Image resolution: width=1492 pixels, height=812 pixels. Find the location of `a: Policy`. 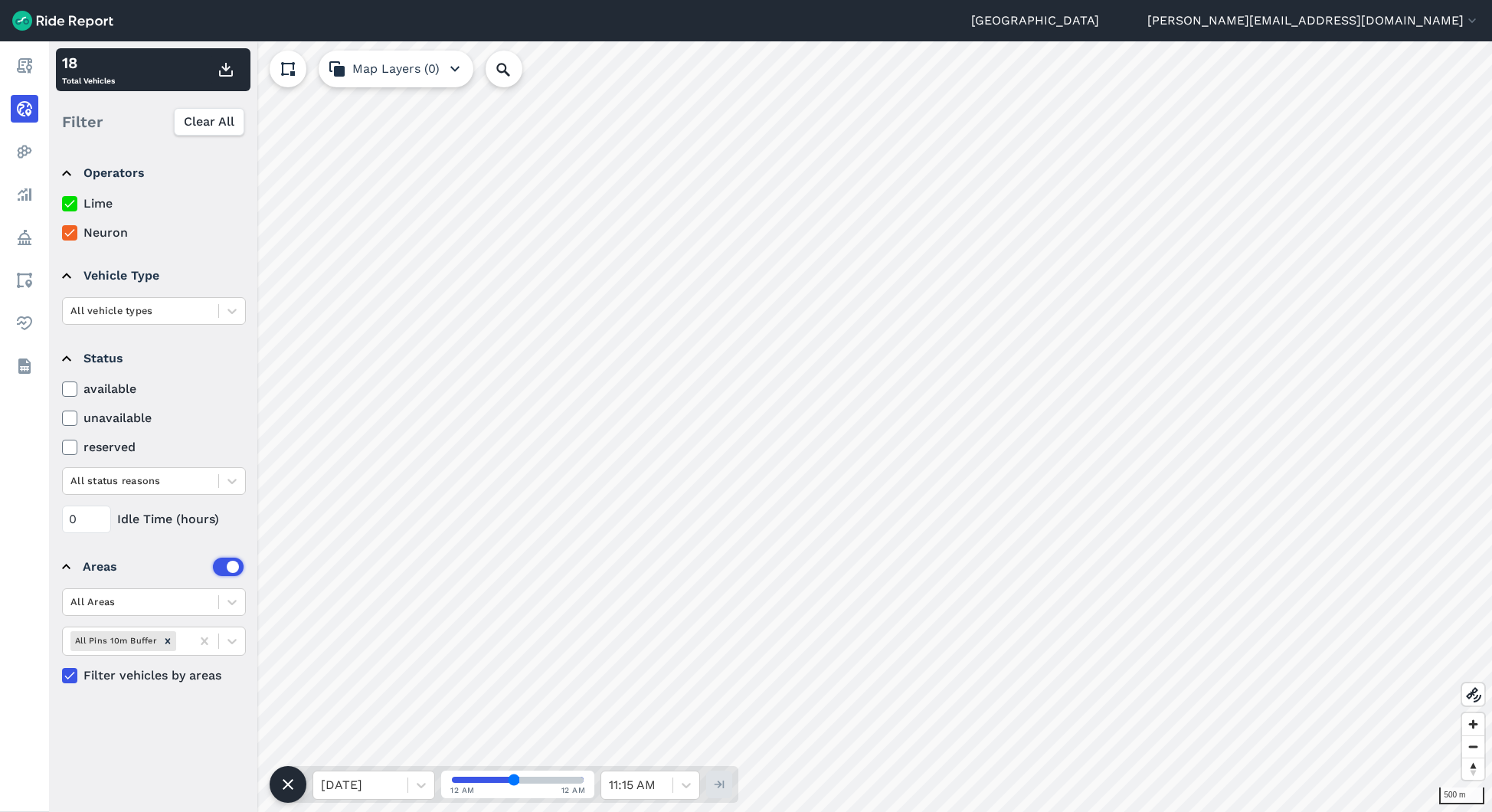

a: Policy is located at coordinates (25, 237).